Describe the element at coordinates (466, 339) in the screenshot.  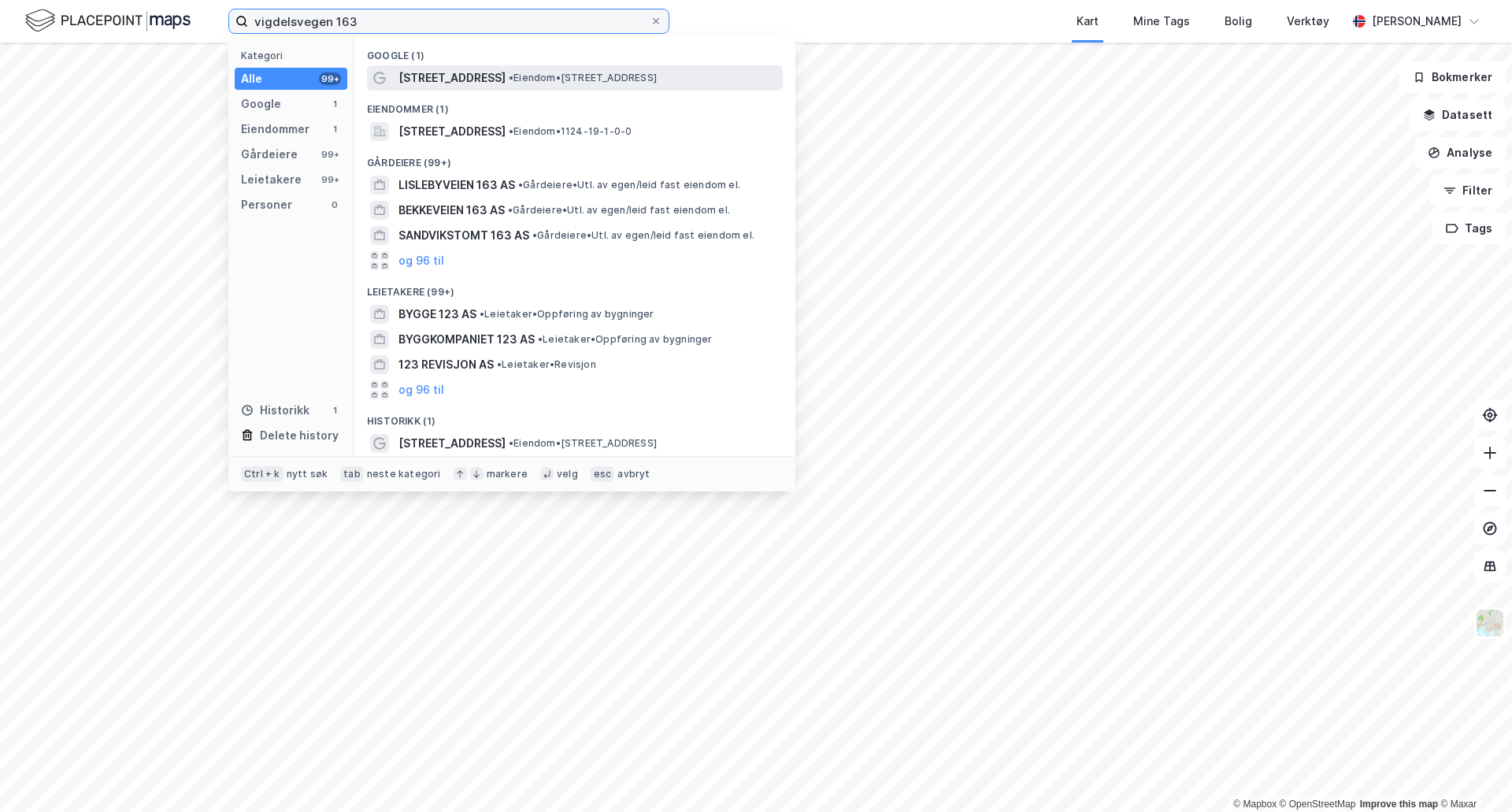
I see `span: BYGGKOMPANIET 123 AS` at that location.